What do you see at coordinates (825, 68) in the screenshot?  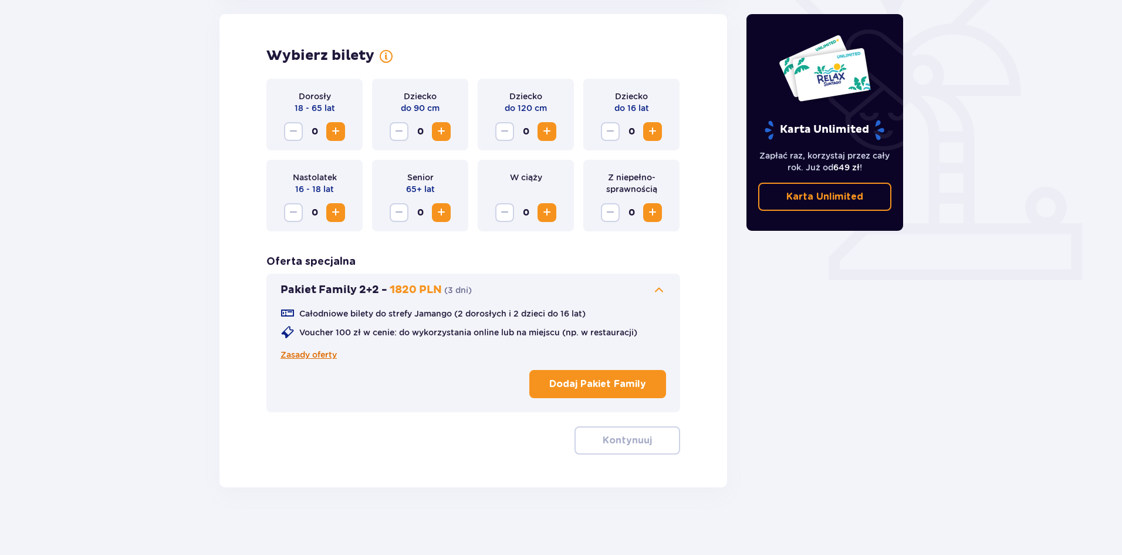 I see `img: Dwie karty całoroczne do Suntago z napisem 'UNLIMITED RELAX', na białym tle z tropikalnymi liśćmi...` at bounding box center [825, 68].